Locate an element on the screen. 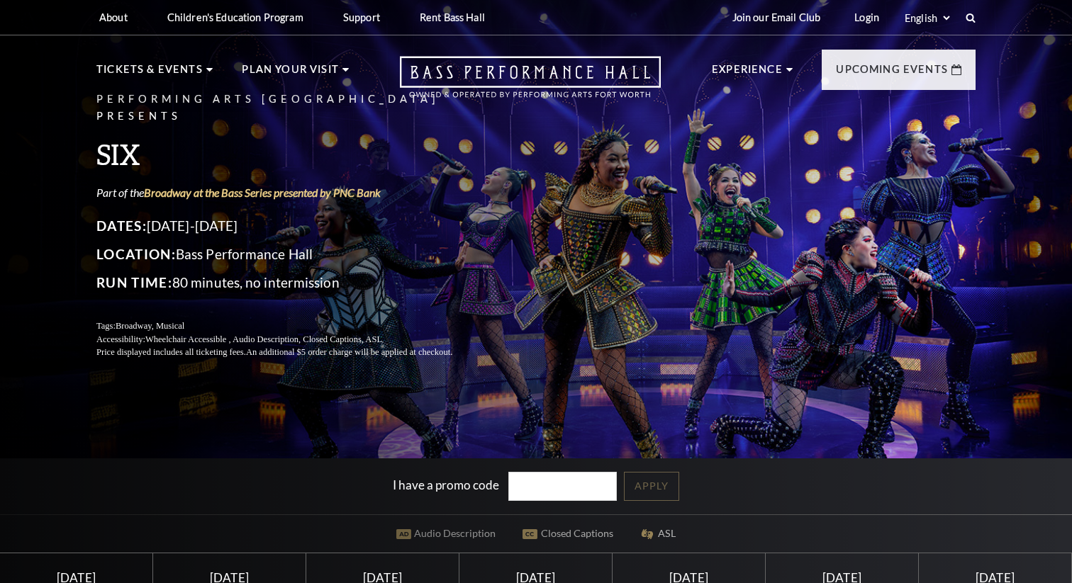 This screenshot has height=583, width=1072. p: Rent Bass Hall is located at coordinates (452, 17).